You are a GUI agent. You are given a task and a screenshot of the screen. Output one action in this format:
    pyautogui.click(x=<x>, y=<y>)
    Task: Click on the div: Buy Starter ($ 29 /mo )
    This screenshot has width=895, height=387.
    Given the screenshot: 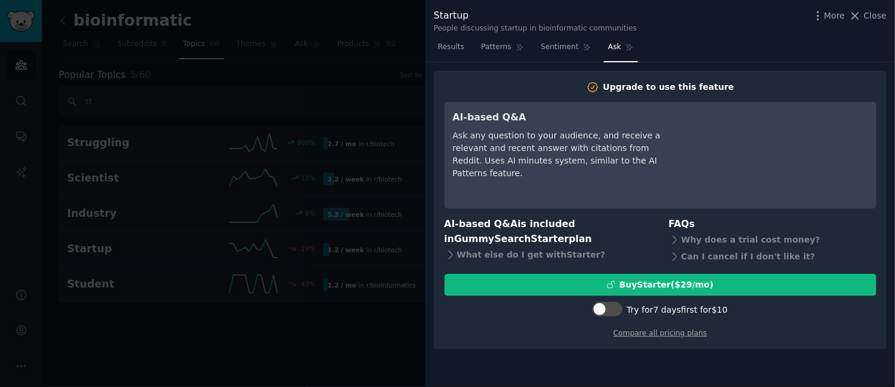 What is the action you would take?
    pyautogui.click(x=666, y=284)
    